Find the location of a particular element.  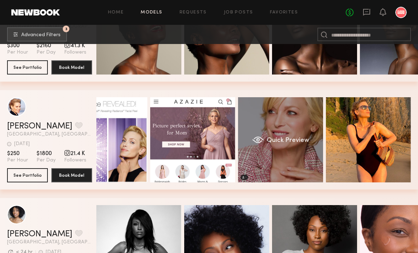

a: Favorites is located at coordinates (284, 12).